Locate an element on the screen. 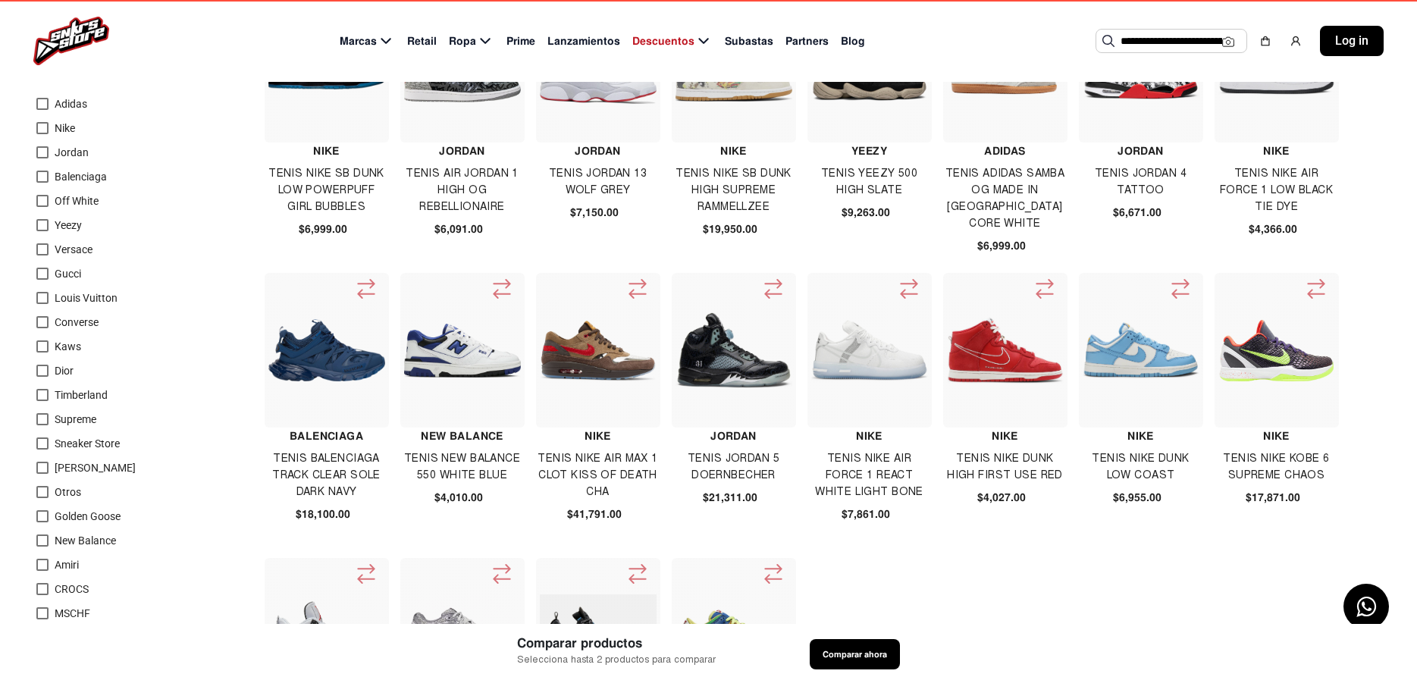 The height and width of the screenshot is (677, 1417). img: Tenis Nike Dunk High First Use Red is located at coordinates (1006, 350).